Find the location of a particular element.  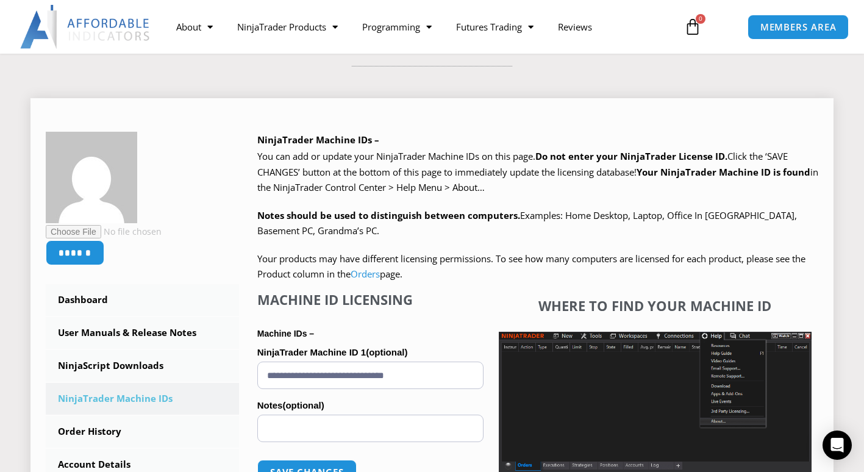

a: 0 is located at coordinates (693, 27).